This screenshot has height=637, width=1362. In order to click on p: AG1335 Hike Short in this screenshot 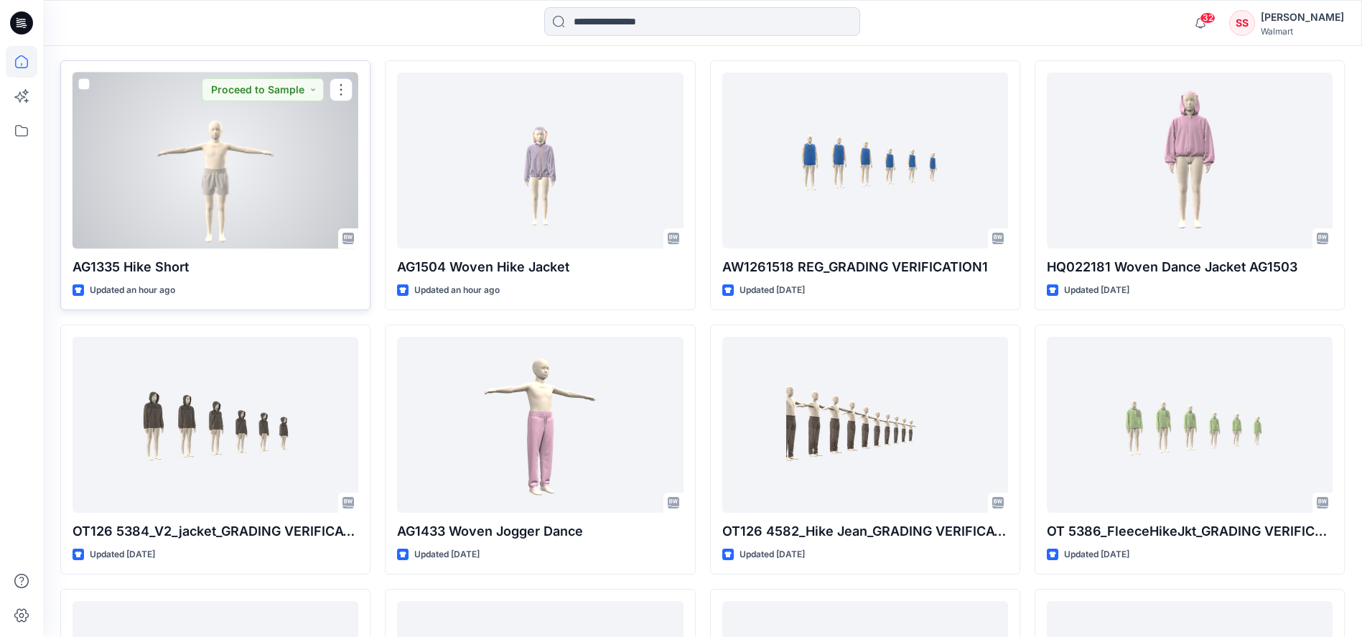, I will do `click(215, 267)`.